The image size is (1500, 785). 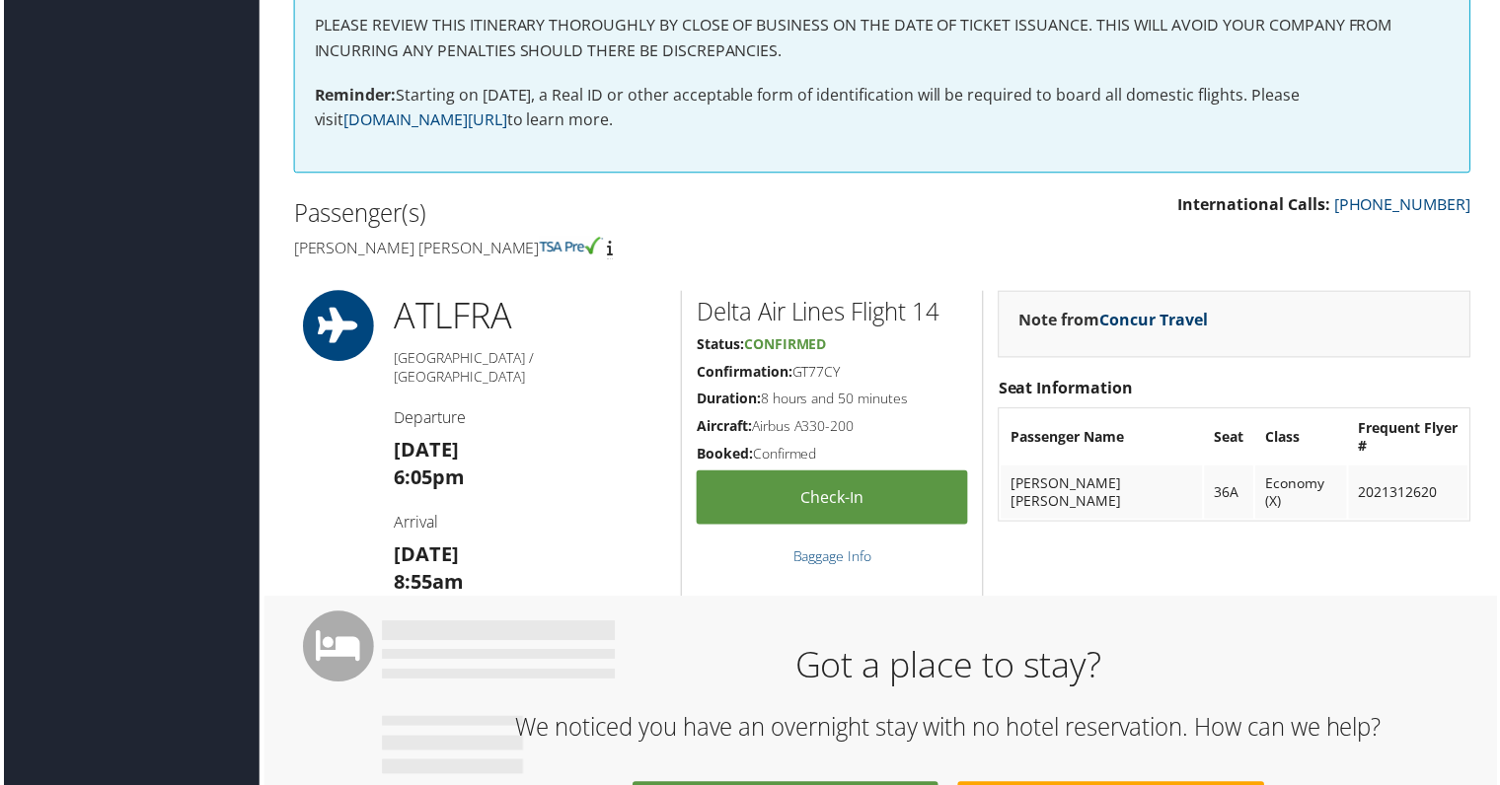 What do you see at coordinates (832, 401) in the screenshot?
I see `h5: 8 hours and 50 minutes` at bounding box center [832, 401].